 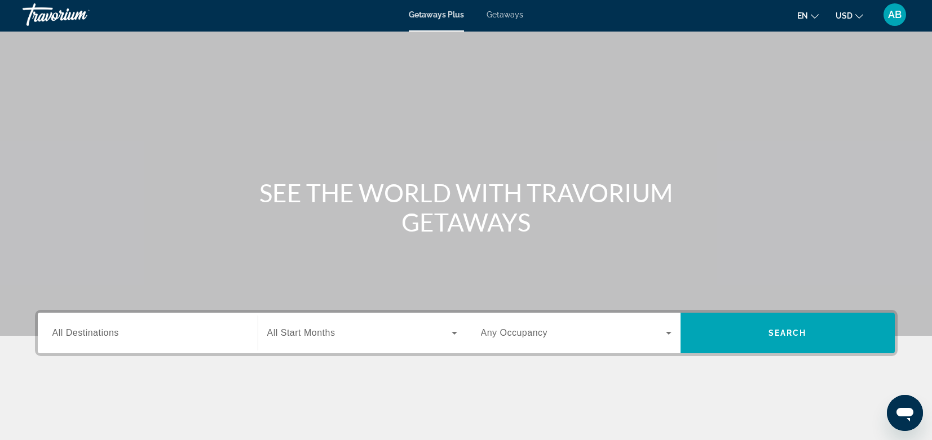 I want to click on button: Change currency, so click(x=849, y=15).